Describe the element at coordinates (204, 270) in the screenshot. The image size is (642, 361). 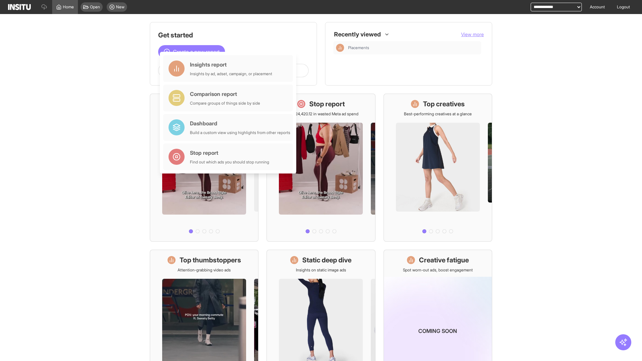
I see `p: Attention-grabbing video ads` at that location.